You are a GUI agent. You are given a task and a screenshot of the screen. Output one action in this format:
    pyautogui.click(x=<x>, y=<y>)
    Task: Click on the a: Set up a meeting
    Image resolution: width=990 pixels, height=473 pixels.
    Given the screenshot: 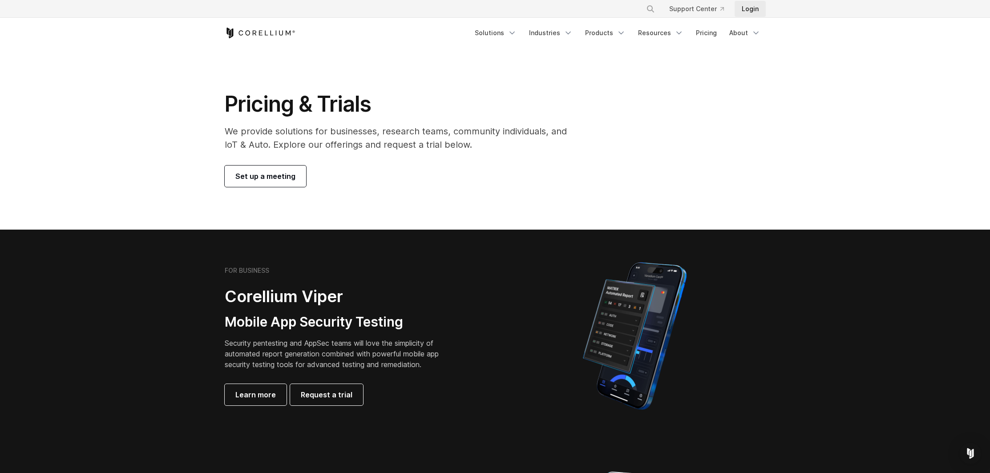 What is the action you would take?
    pyautogui.click(x=265, y=176)
    